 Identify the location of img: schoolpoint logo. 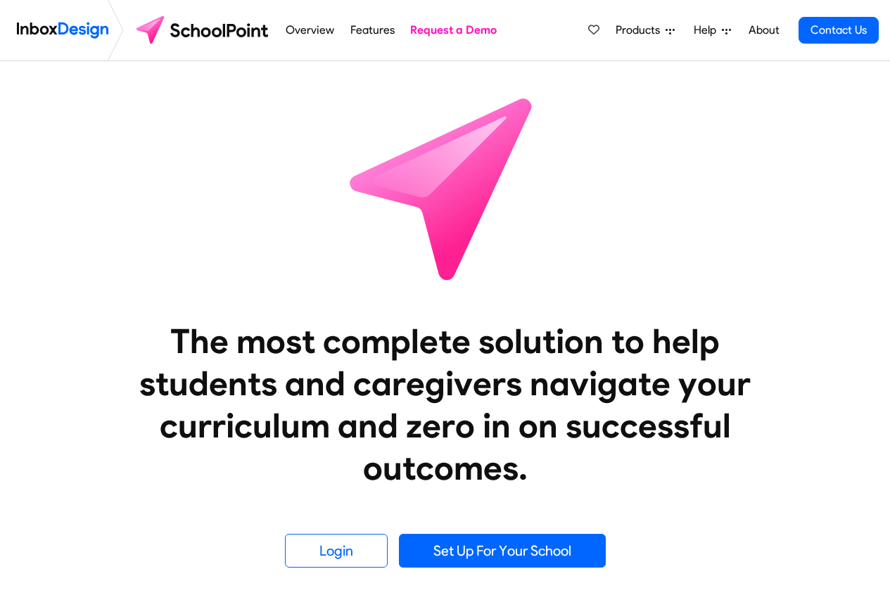
(203, 30).